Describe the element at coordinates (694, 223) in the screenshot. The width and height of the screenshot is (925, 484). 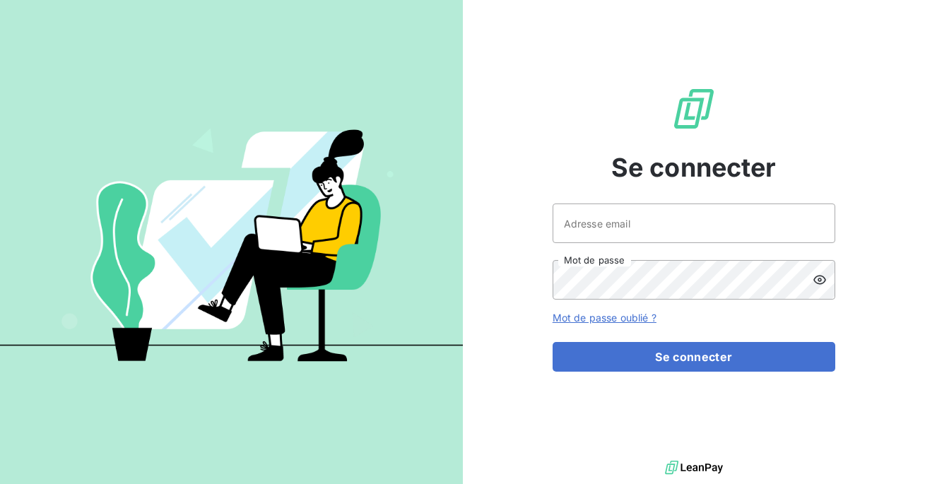
I see `input: placeholder` at that location.